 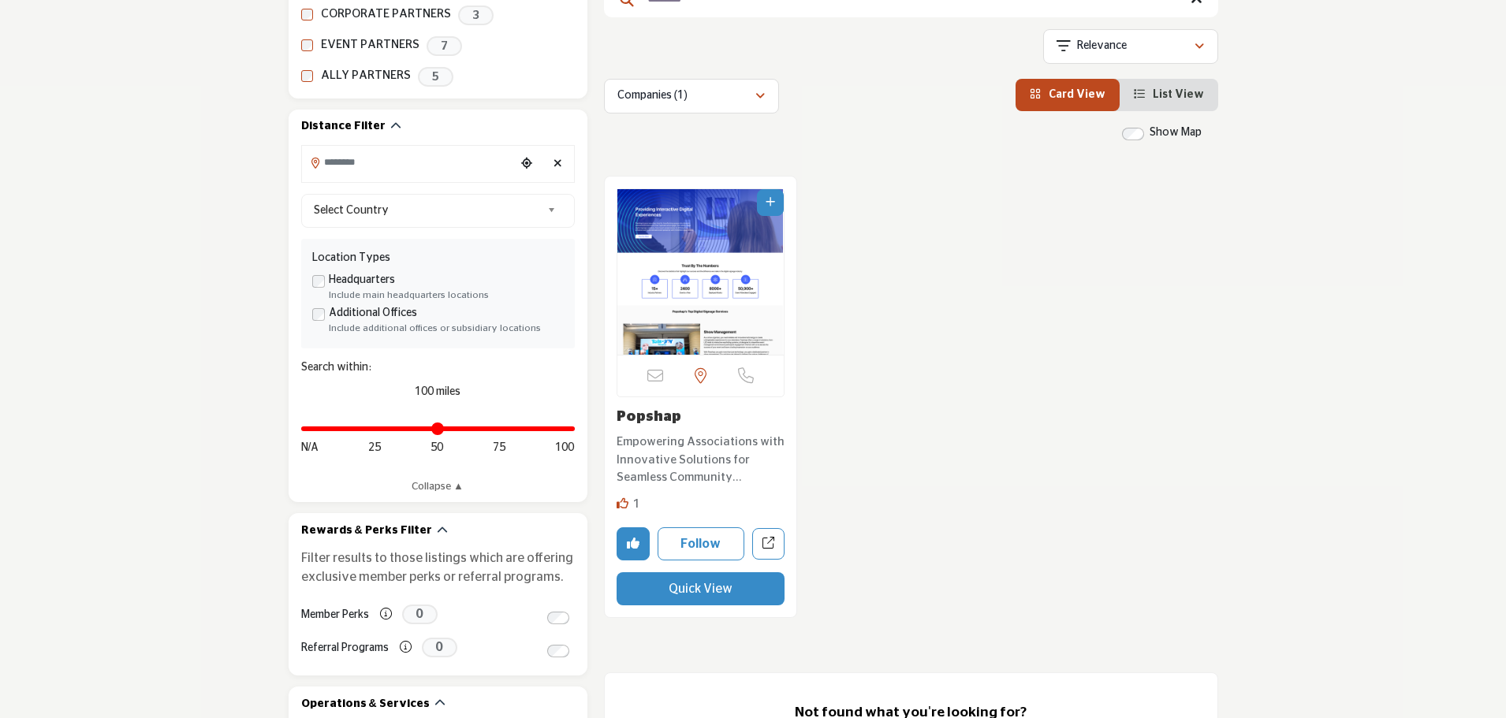 I want to click on input: Switch to Referral Programs, so click(x=558, y=651).